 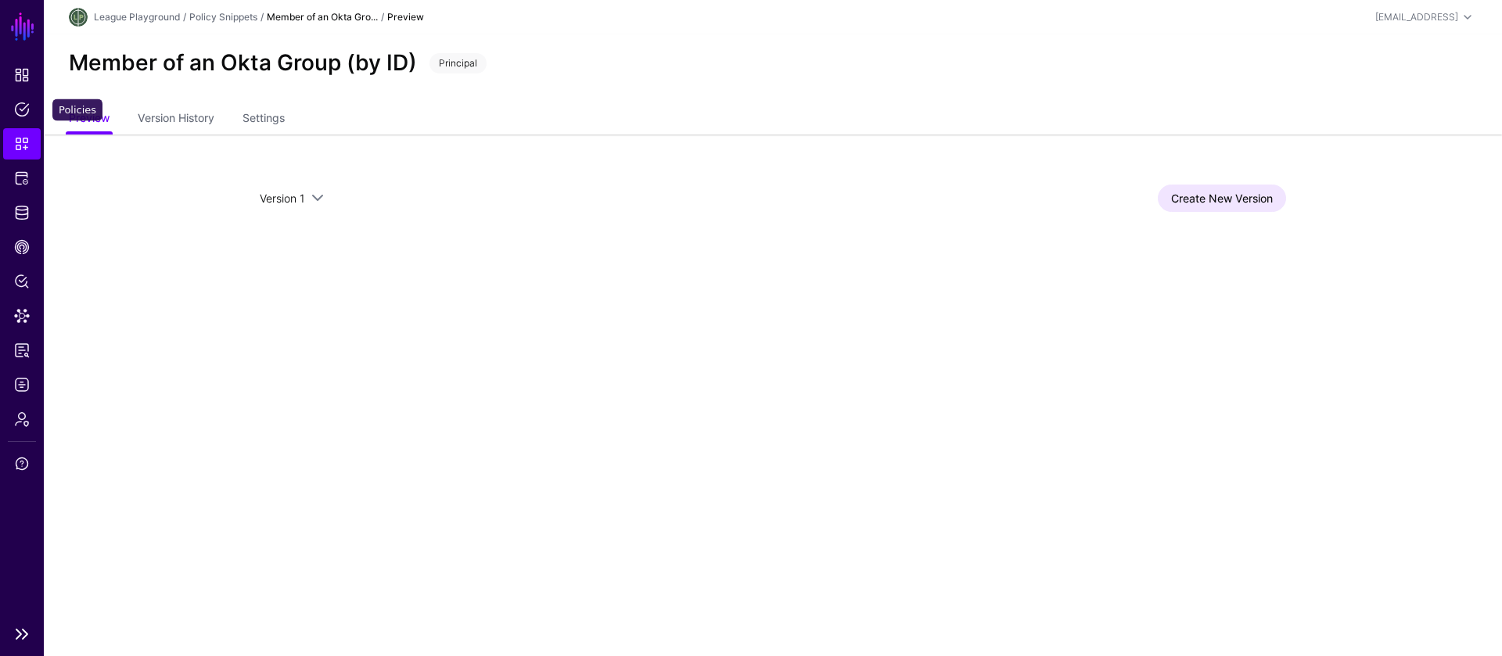 I want to click on span: Dashboard, so click(x=22, y=75).